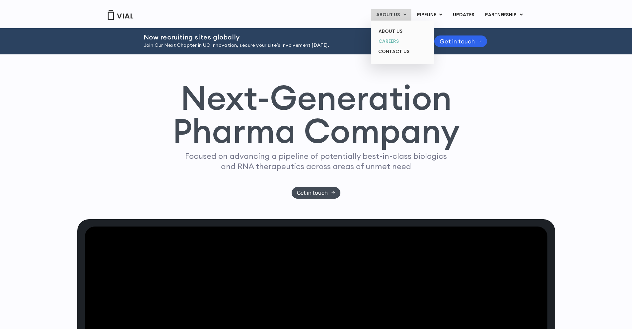 This screenshot has height=329, width=632. What do you see at coordinates (402, 52) in the screenshot?
I see `a: CONTACT US` at bounding box center [402, 52].